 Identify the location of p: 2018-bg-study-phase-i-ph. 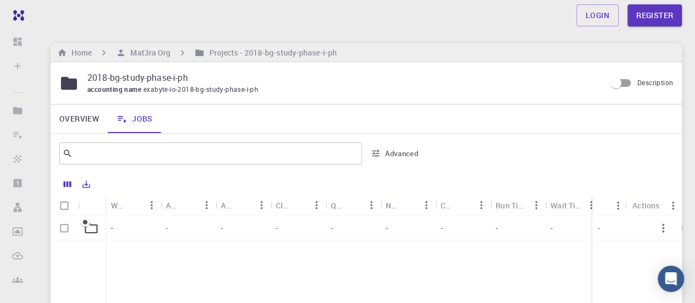
(342, 77).